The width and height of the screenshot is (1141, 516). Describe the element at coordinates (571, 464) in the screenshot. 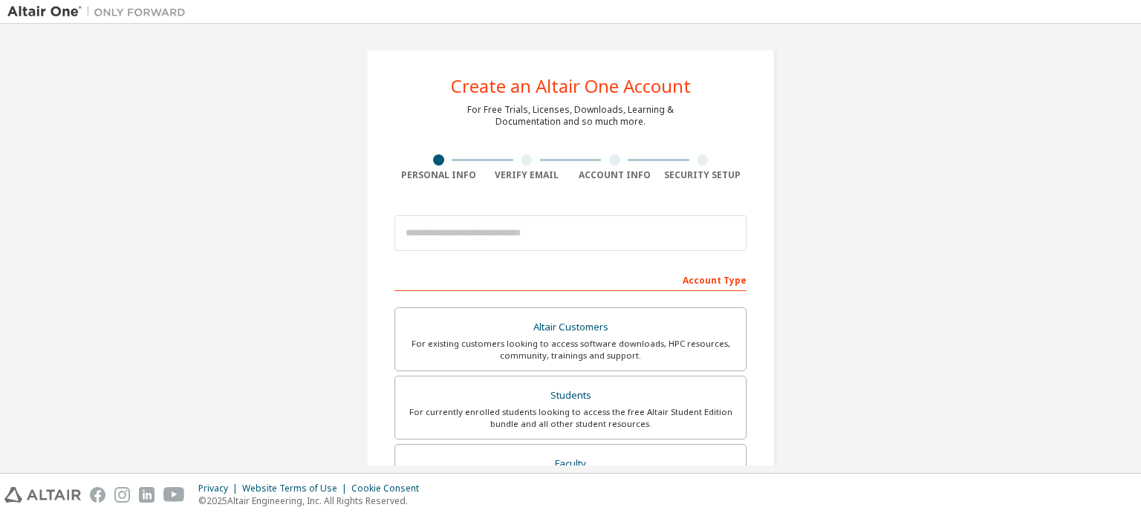

I see `div: Faculty` at that location.